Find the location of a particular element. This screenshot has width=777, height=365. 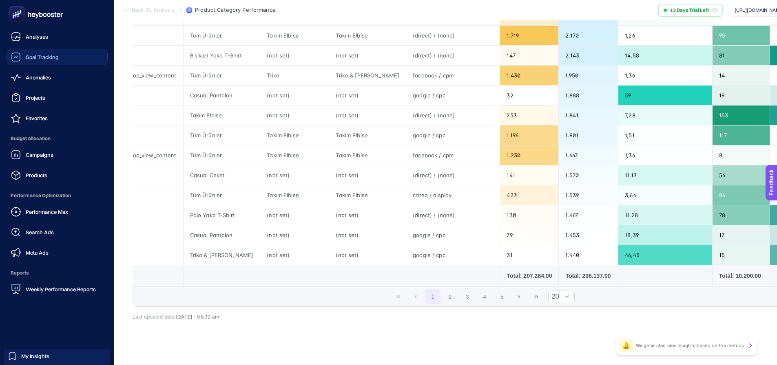

span: Meta Ads is located at coordinates (37, 253).